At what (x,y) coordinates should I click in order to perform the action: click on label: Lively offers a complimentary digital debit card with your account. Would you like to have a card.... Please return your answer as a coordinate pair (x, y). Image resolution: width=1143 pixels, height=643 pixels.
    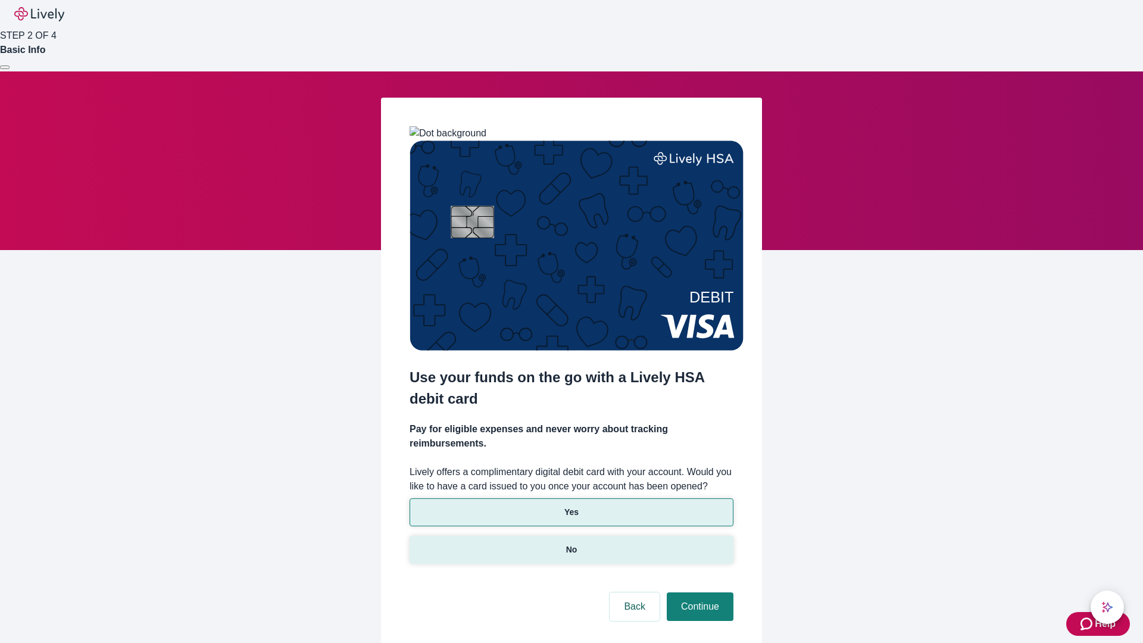
    Looking at the image, I should click on (572, 479).